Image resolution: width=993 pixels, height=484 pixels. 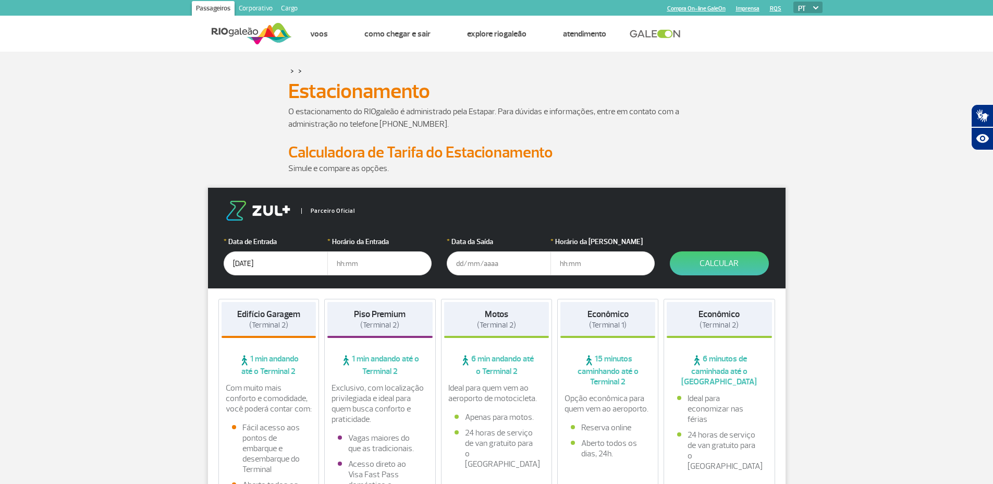 What do you see at coordinates (982, 139) in the screenshot?
I see `button: Abrir recursos assistivos.` at bounding box center [982, 139].